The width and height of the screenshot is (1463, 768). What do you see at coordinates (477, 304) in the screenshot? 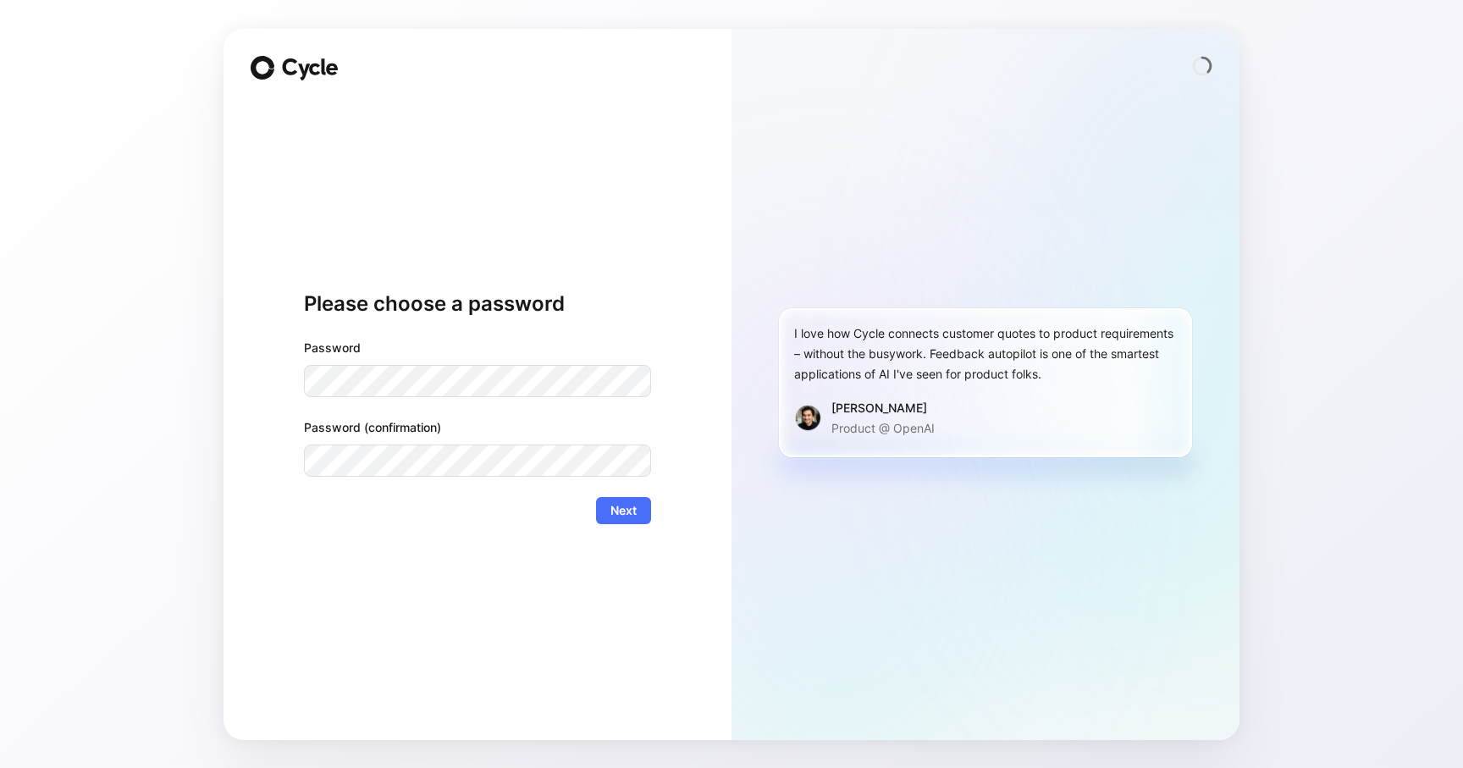
I see `h1: Please choose a password` at bounding box center [477, 304].